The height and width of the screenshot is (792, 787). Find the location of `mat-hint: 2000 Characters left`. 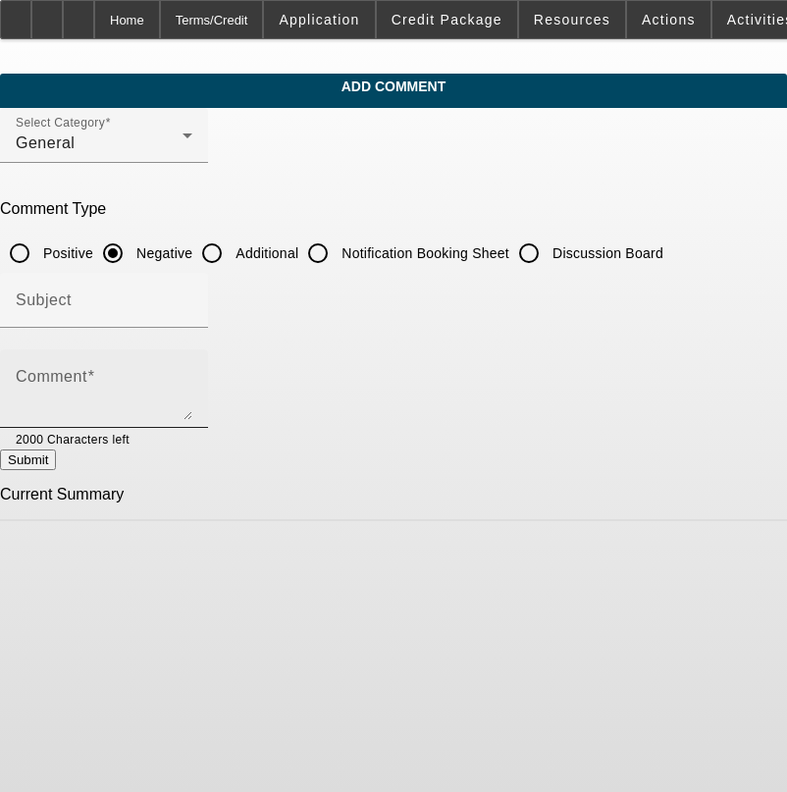

mat-hint: 2000 Characters left is located at coordinates (73, 438).